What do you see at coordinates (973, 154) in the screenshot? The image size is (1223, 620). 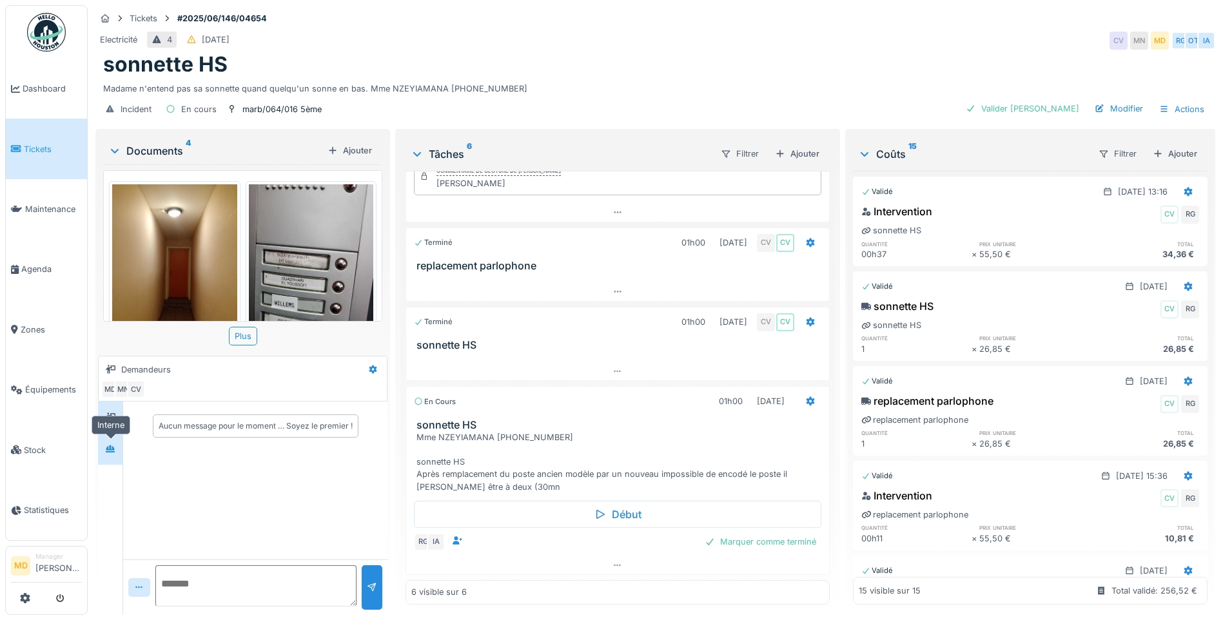 I see `div: Coûts` at bounding box center [973, 154].